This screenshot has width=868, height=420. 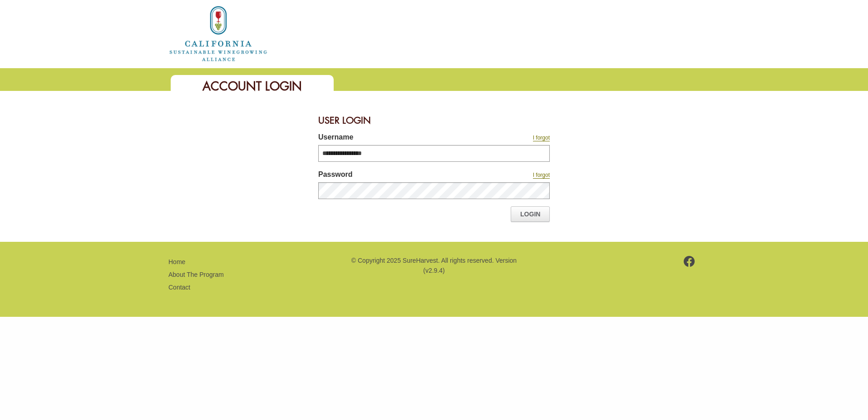 I want to click on span: Account Login, so click(x=252, y=86).